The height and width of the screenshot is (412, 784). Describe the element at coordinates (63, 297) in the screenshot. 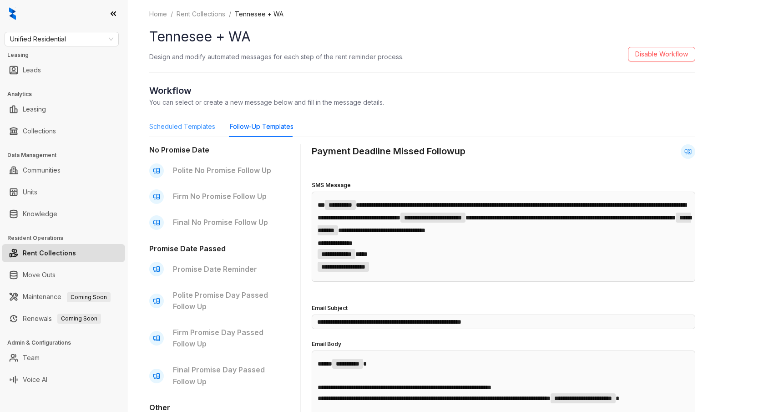

I see `li: Maintenance` at that location.